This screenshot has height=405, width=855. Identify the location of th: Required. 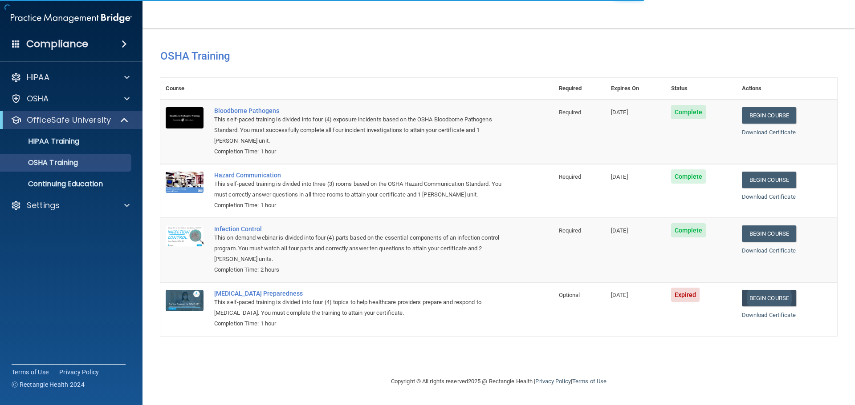
(579, 89).